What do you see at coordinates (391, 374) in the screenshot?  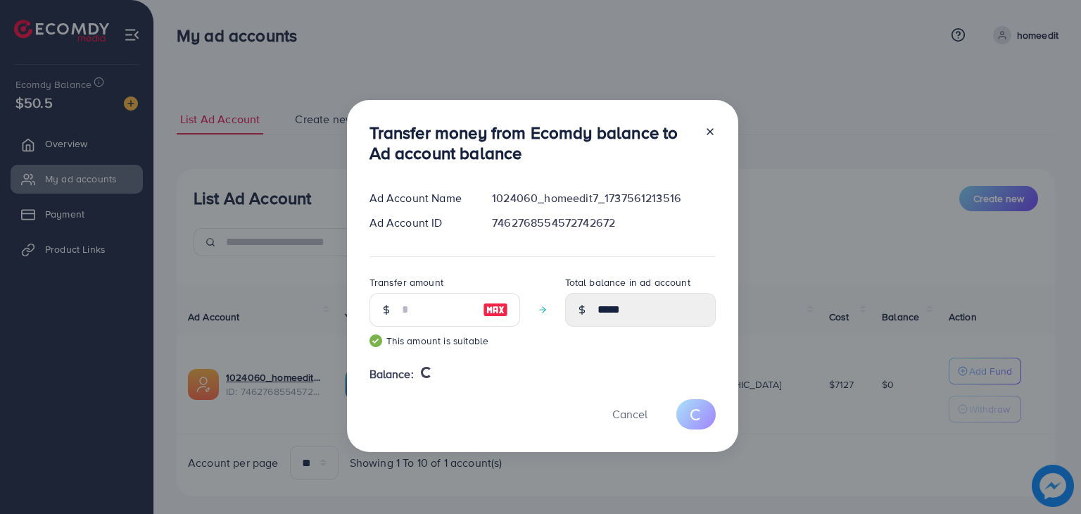 I see `span: Balance:` at bounding box center [391, 374].